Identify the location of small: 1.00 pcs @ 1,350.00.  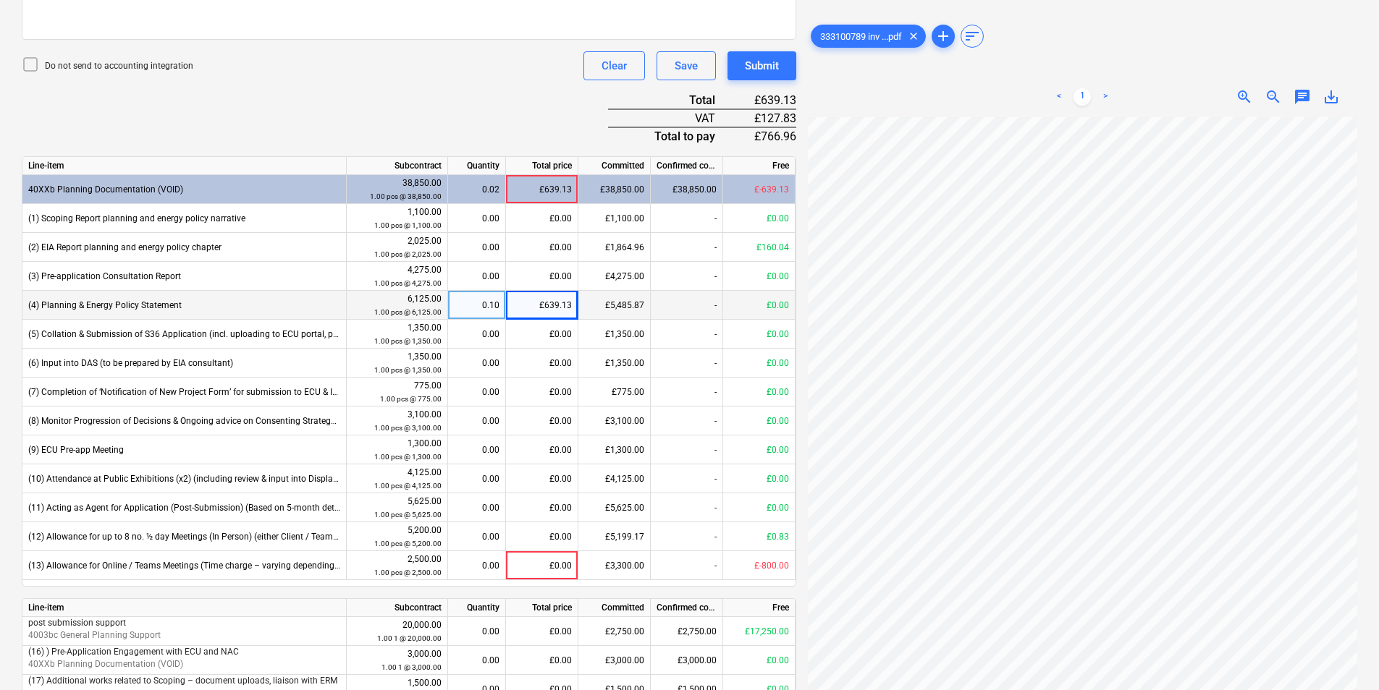
(407, 341).